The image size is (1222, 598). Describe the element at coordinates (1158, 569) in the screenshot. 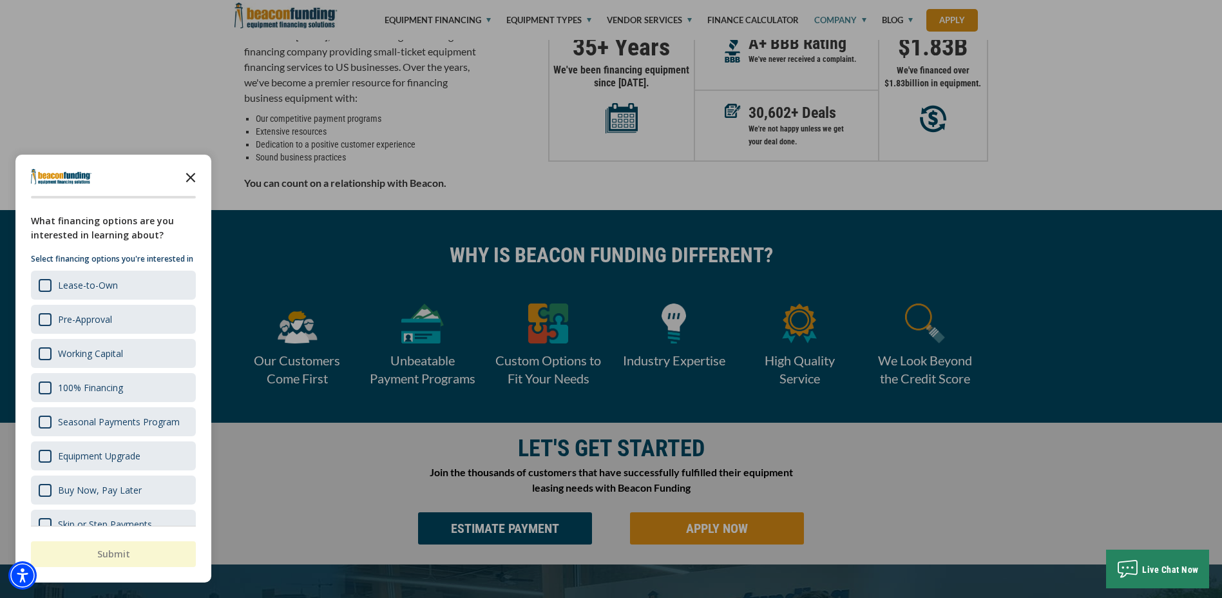

I see `button: Live Chat Now` at that location.